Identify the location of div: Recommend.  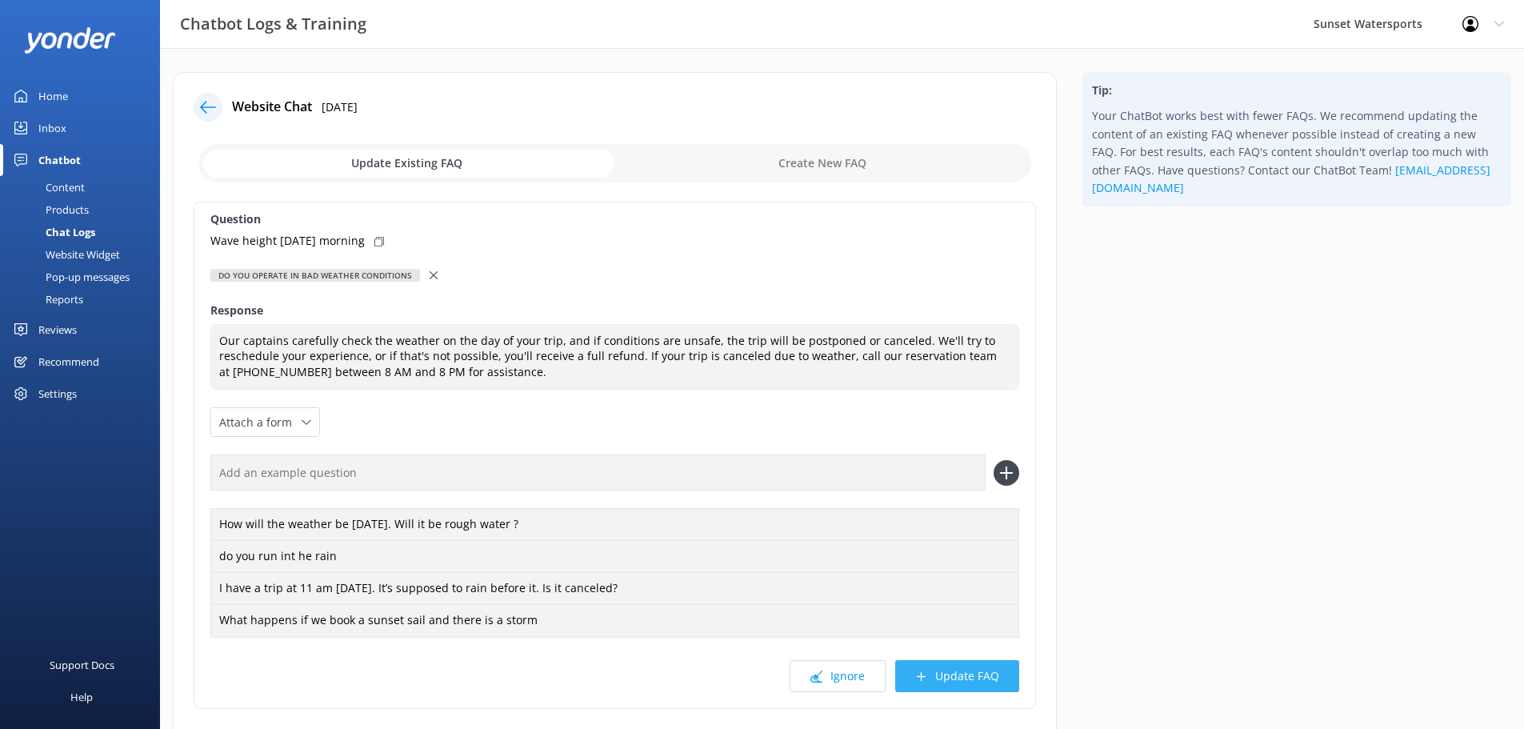
(69, 361).